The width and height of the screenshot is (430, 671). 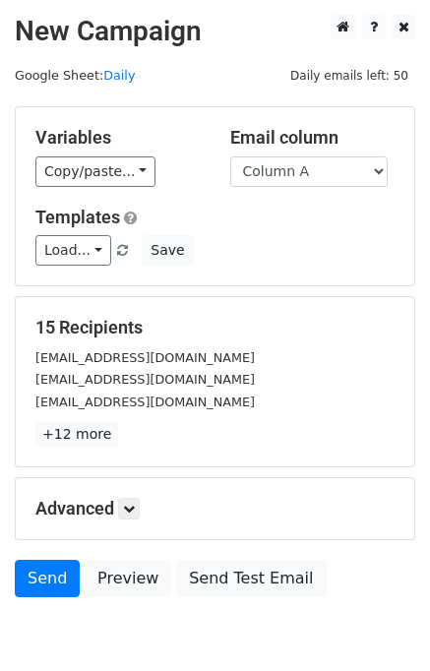 I want to click on a: Send, so click(x=47, y=579).